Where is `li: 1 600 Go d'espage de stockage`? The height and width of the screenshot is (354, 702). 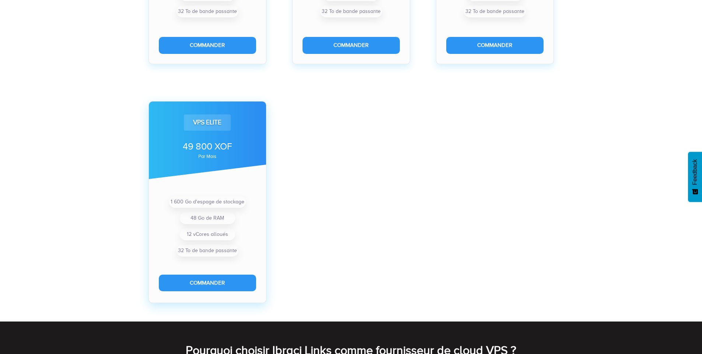
li: 1 600 Go d'espage de stockage is located at coordinates (208, 202).